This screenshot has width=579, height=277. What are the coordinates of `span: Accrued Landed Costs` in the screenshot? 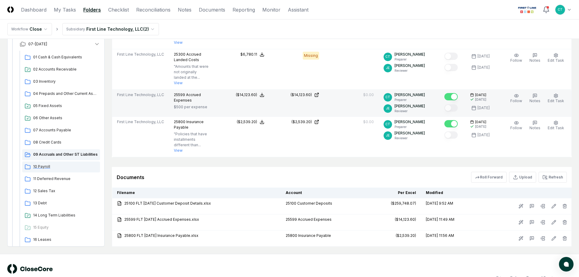 It's located at (188, 57).